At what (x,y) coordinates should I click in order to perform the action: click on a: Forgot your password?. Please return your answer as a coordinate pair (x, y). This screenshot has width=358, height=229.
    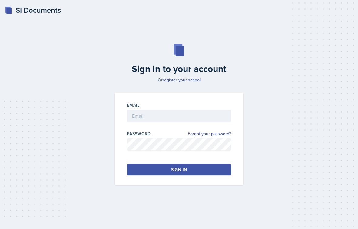
    Looking at the image, I should click on (209, 134).